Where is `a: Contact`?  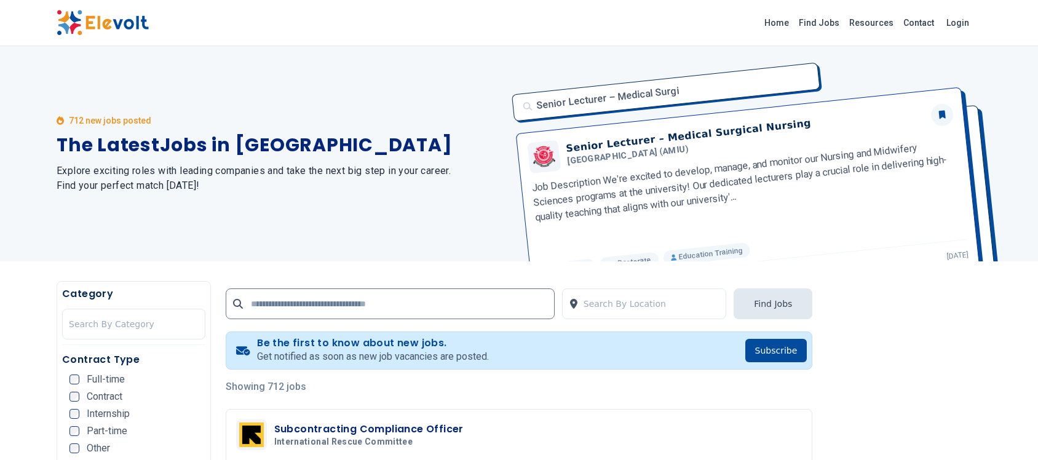 a: Contact is located at coordinates (918, 23).